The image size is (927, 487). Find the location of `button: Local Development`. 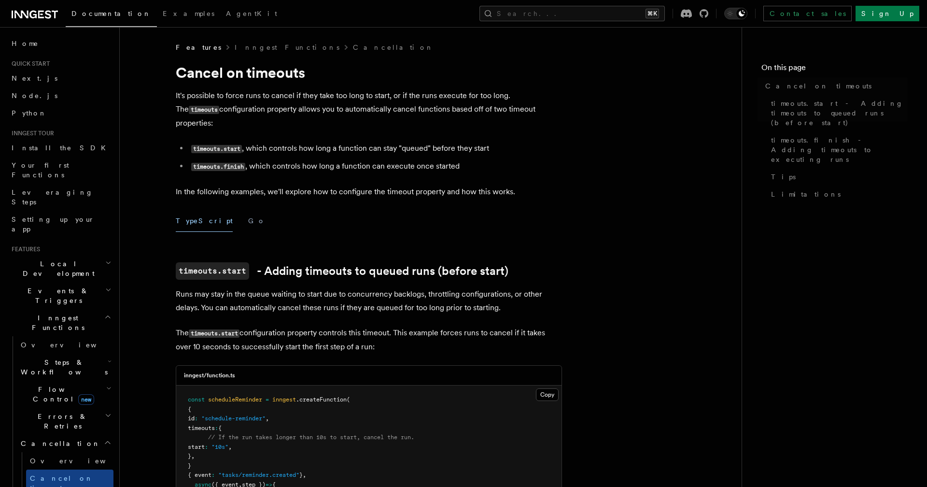

button: Local Development is located at coordinates (60, 269).